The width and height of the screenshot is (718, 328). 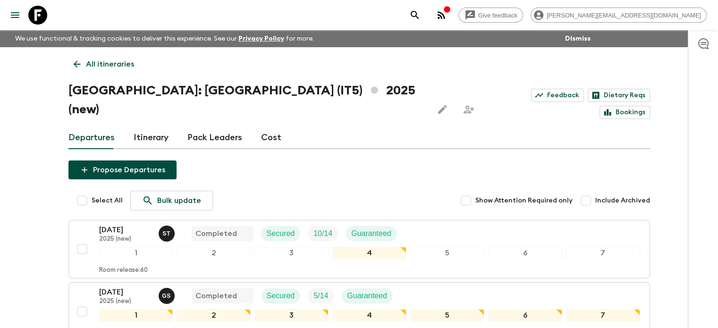 I want to click on span: Include Archived, so click(x=623, y=201).